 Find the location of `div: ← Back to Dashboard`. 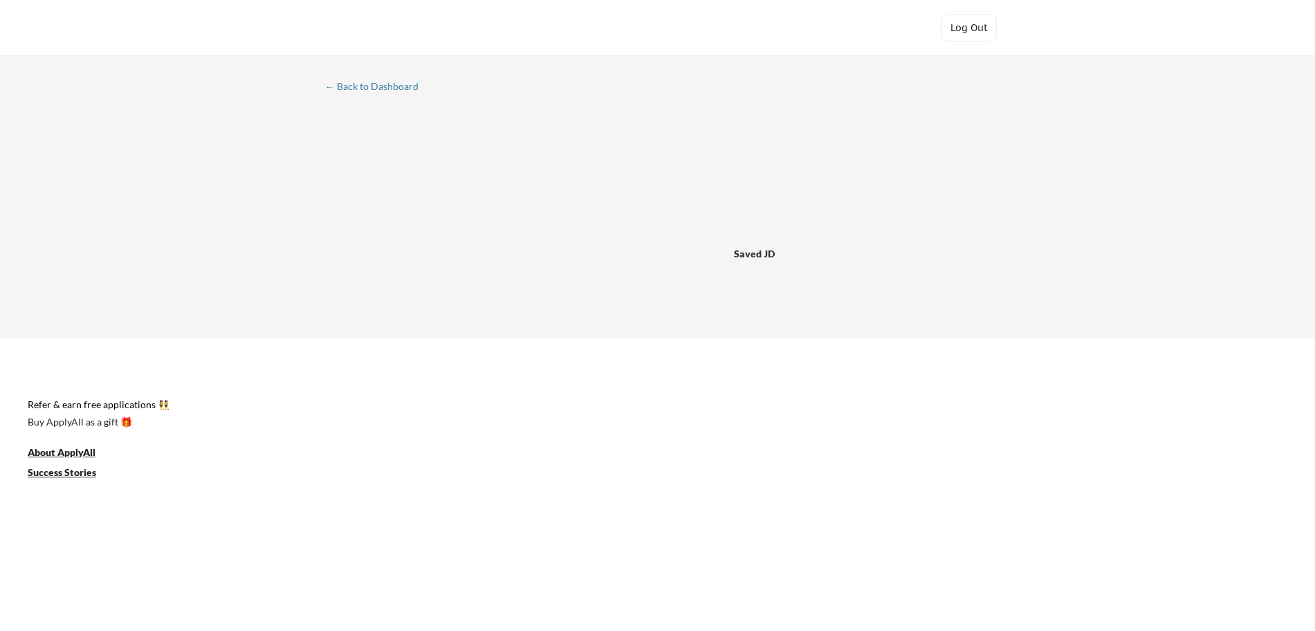

div: ← Back to Dashboard is located at coordinates (377, 86).